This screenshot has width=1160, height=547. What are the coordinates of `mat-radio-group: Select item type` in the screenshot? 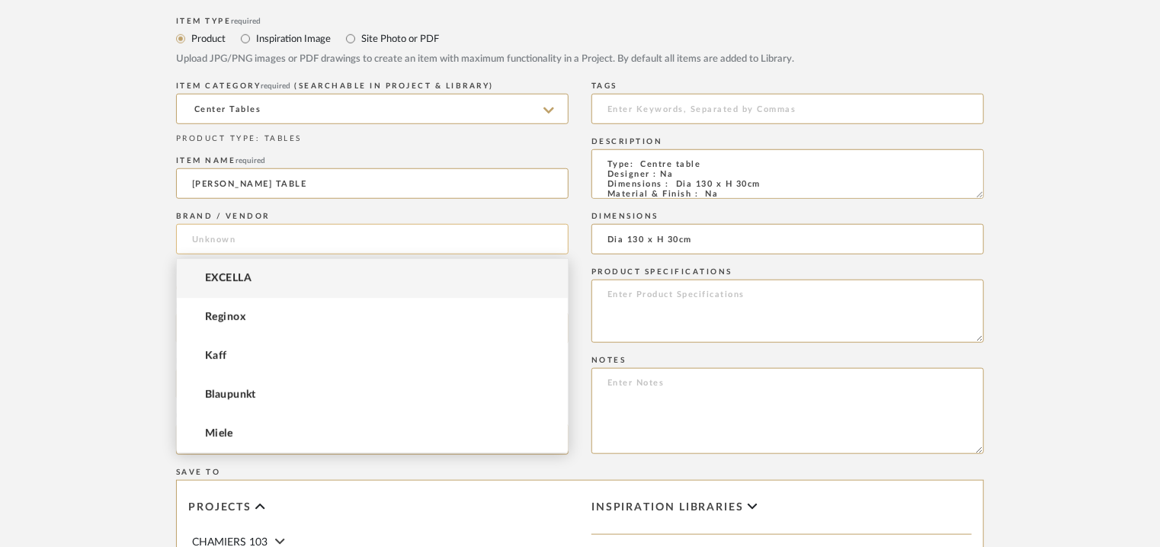 It's located at (580, 38).